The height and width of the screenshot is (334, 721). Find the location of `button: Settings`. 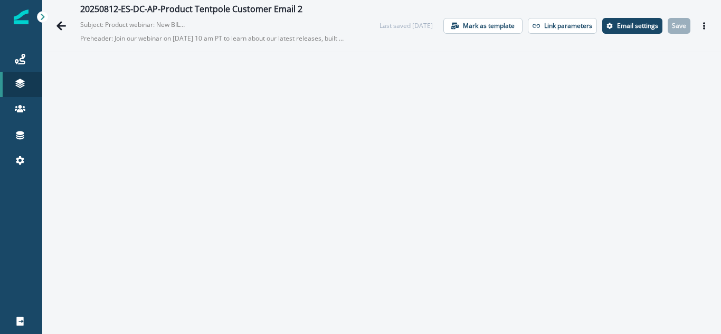

button: Settings is located at coordinates (632, 26).